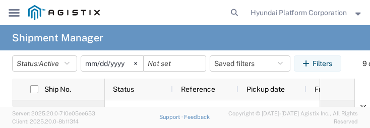 Image resolution: width=370 pixels, height=128 pixels. I want to click on span: Reference, so click(198, 89).